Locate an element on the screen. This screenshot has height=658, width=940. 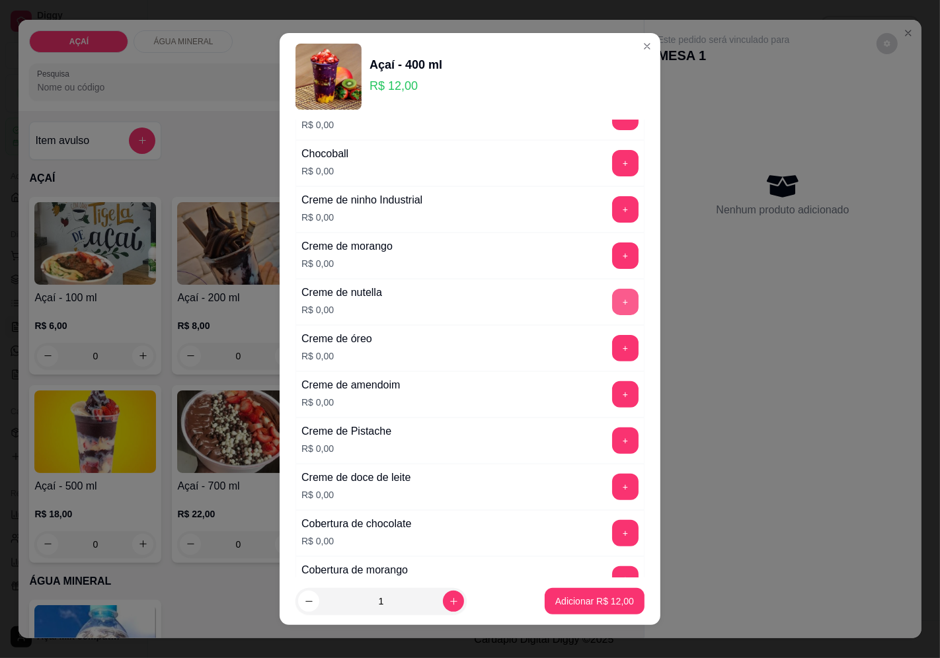
button: Adicionar R$ 12,00 is located at coordinates (594, 602).